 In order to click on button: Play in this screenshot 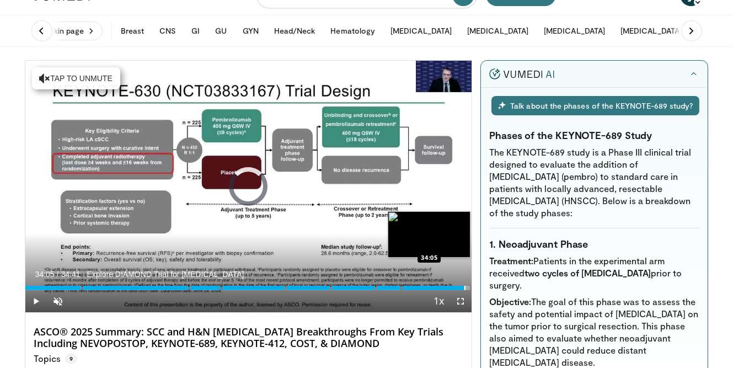, I will do `click(36, 301)`.